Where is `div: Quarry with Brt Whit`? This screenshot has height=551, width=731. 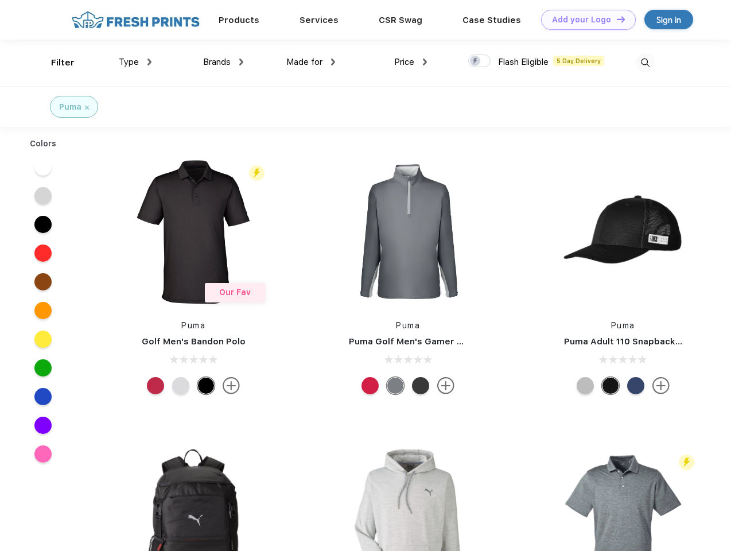 div: Quarry with Brt Whit is located at coordinates (585, 386).